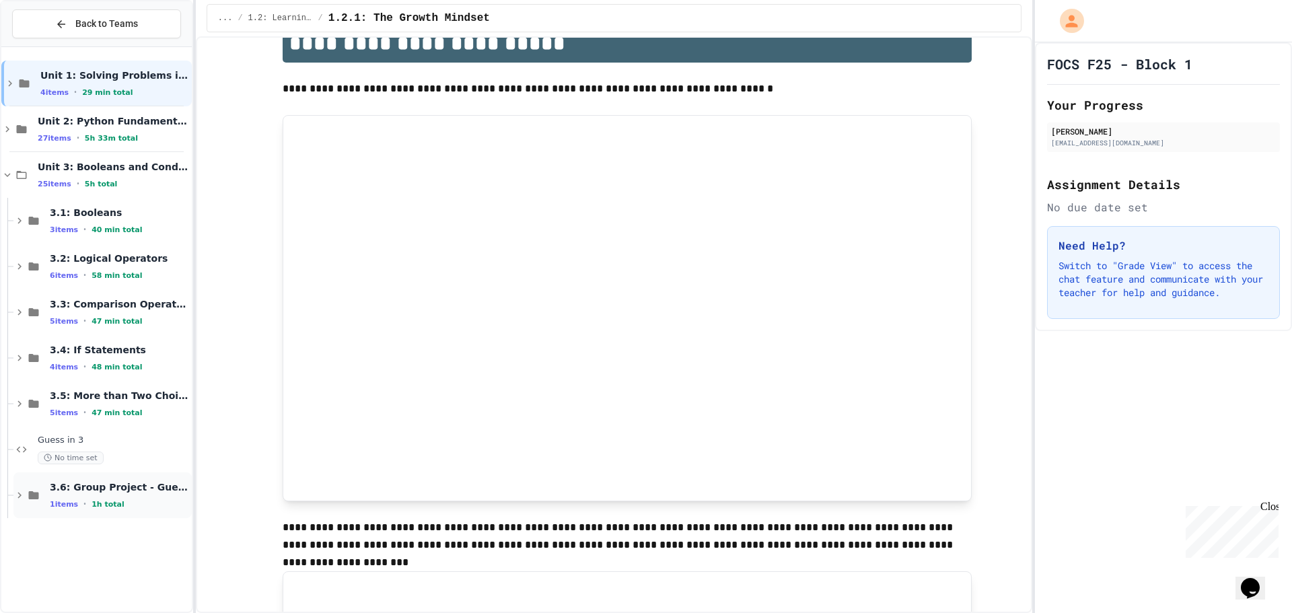  What do you see at coordinates (116, 275) in the screenshot?
I see `span: 58 min total` at bounding box center [116, 275].